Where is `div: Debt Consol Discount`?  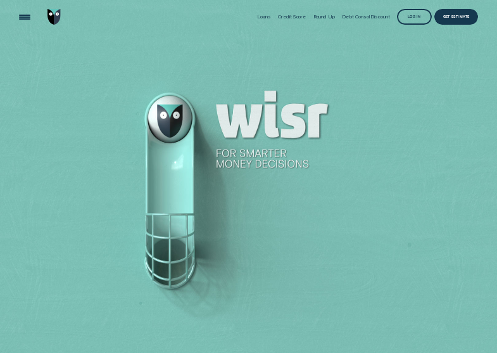
div: Debt Consol Discount is located at coordinates (365, 16).